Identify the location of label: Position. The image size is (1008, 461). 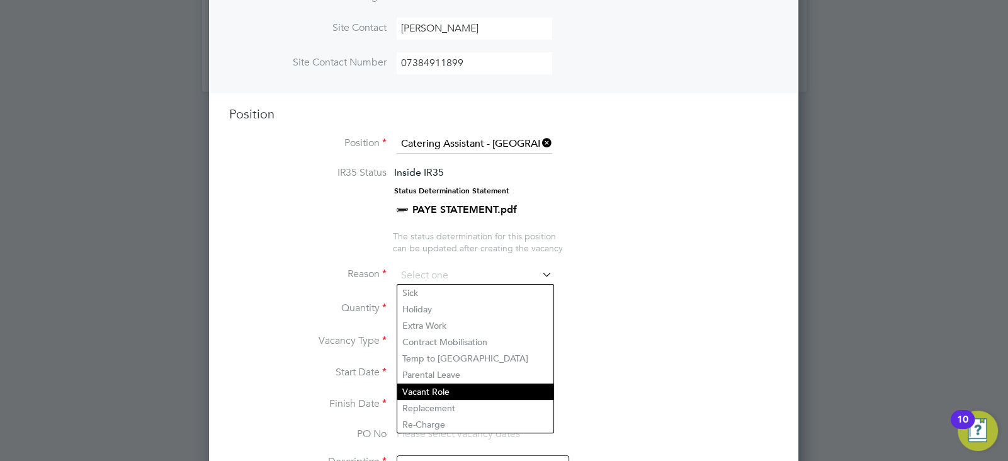
(308, 143).